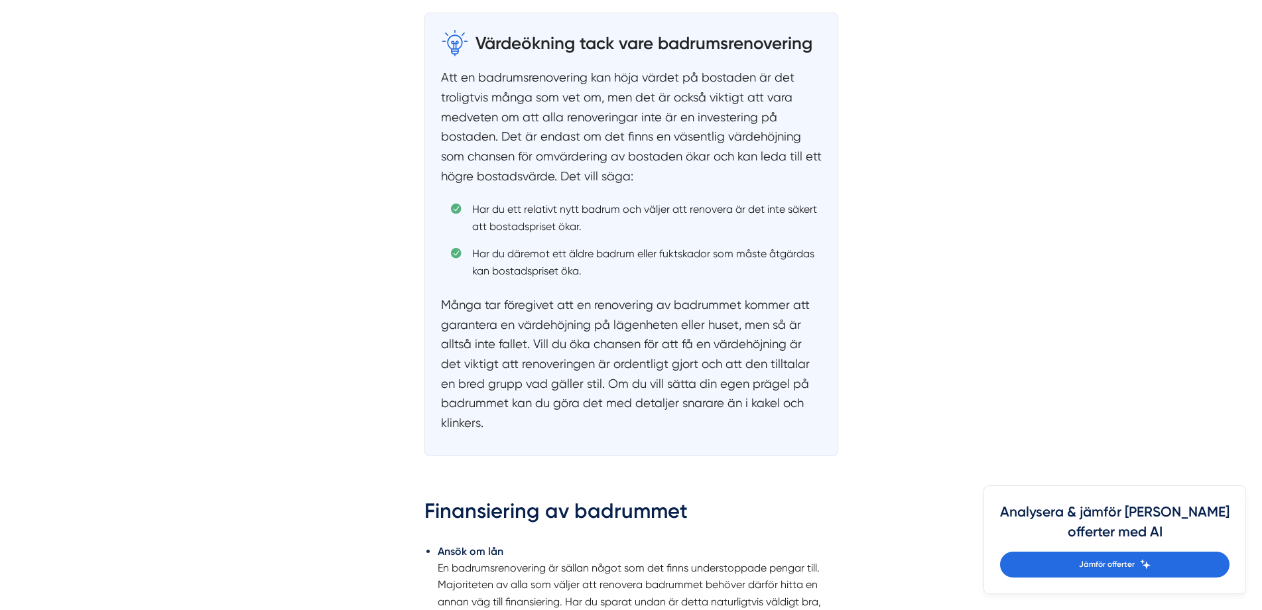  What do you see at coordinates (470, 551) in the screenshot?
I see `strong: Ansök om lån` at bounding box center [470, 551].